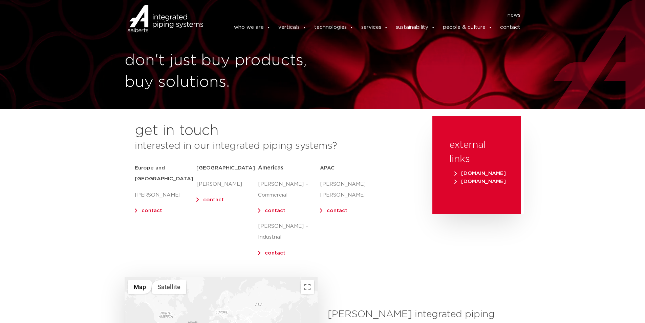  What do you see at coordinates (415, 27) in the screenshot?
I see `a: sustainability` at bounding box center [415, 27].